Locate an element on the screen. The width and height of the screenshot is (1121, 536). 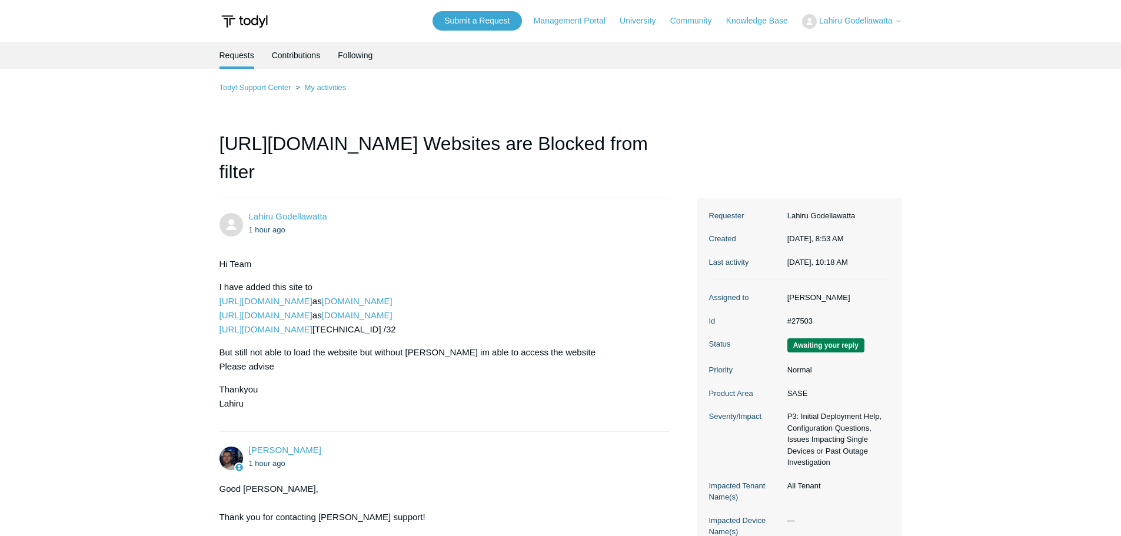
a: Lahiru Godellawatta is located at coordinates (288, 216).